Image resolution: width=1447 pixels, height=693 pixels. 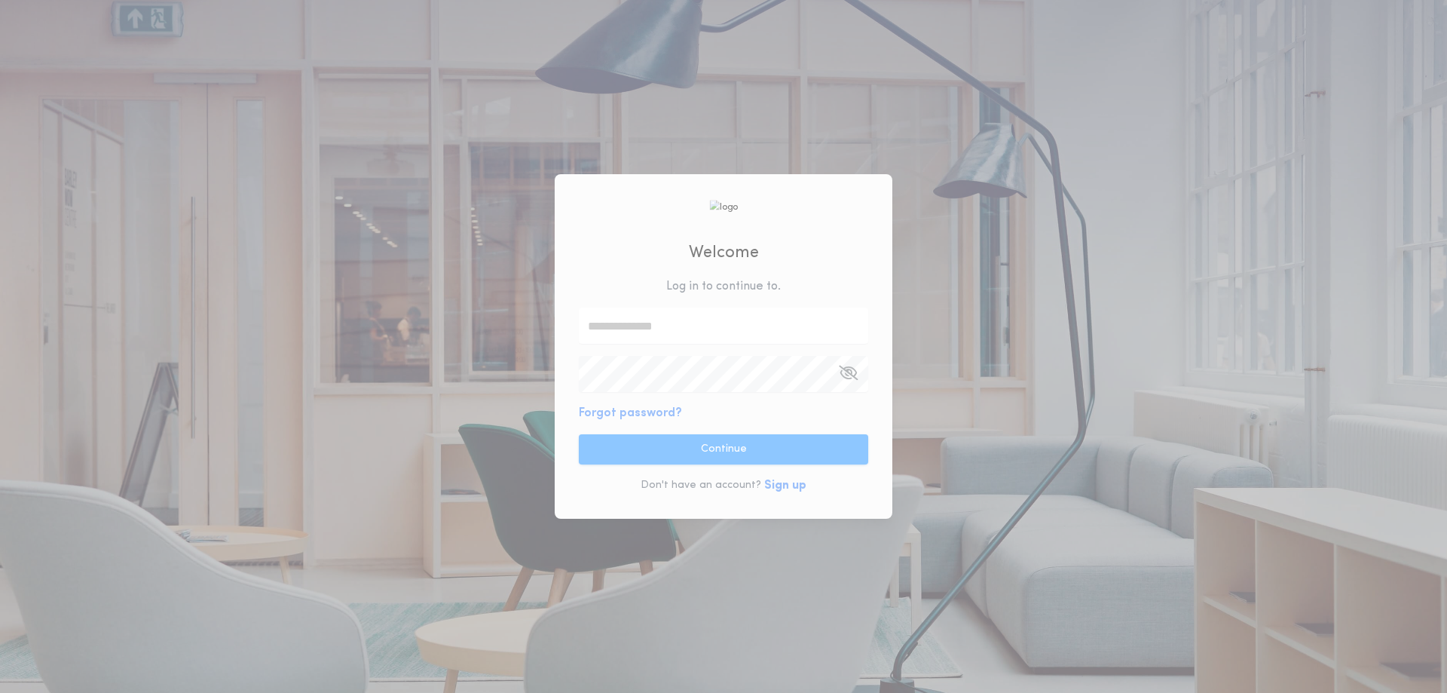 What do you see at coordinates (724, 449) in the screenshot?
I see `button: Continue` at bounding box center [724, 449].